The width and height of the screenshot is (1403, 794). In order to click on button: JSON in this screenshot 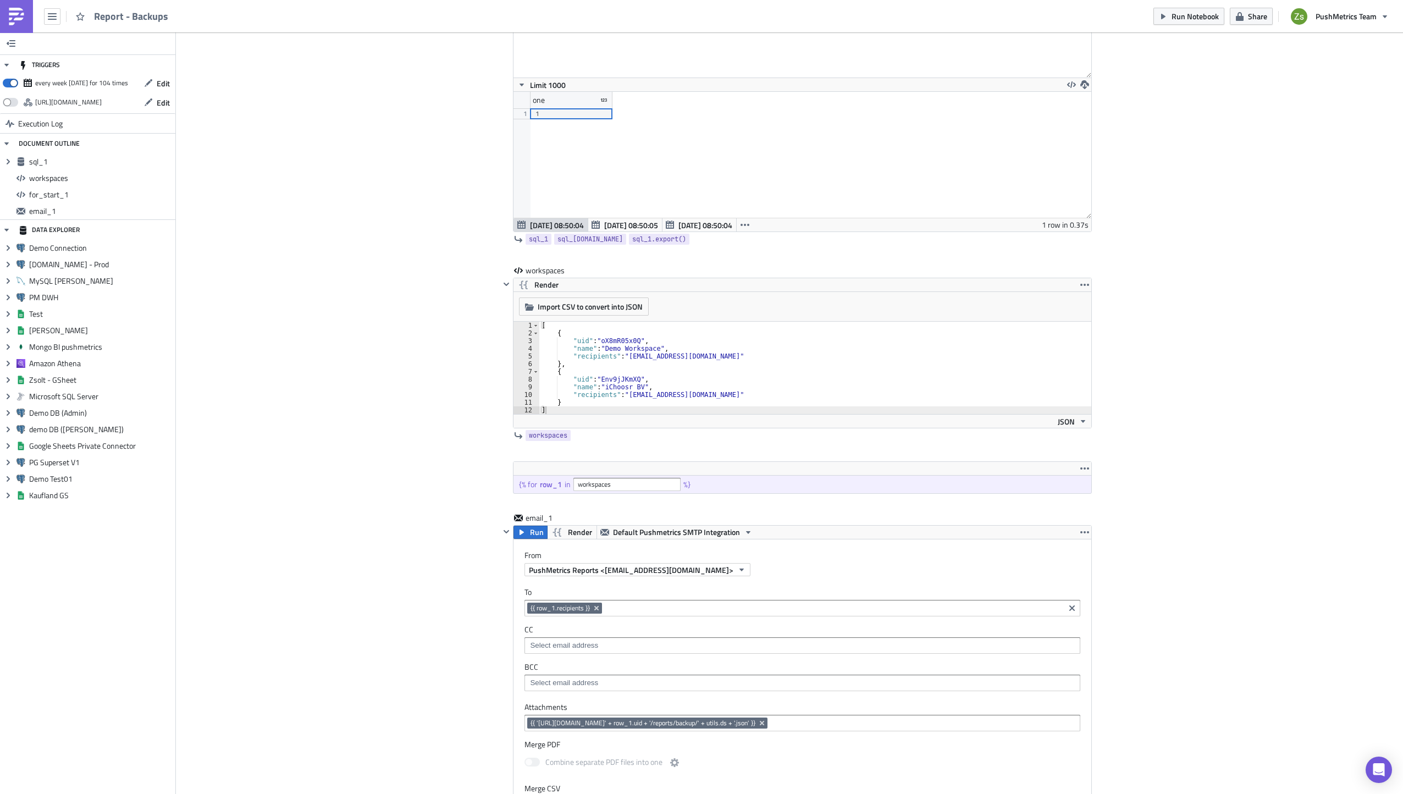, I will do `click(1072, 421)`.